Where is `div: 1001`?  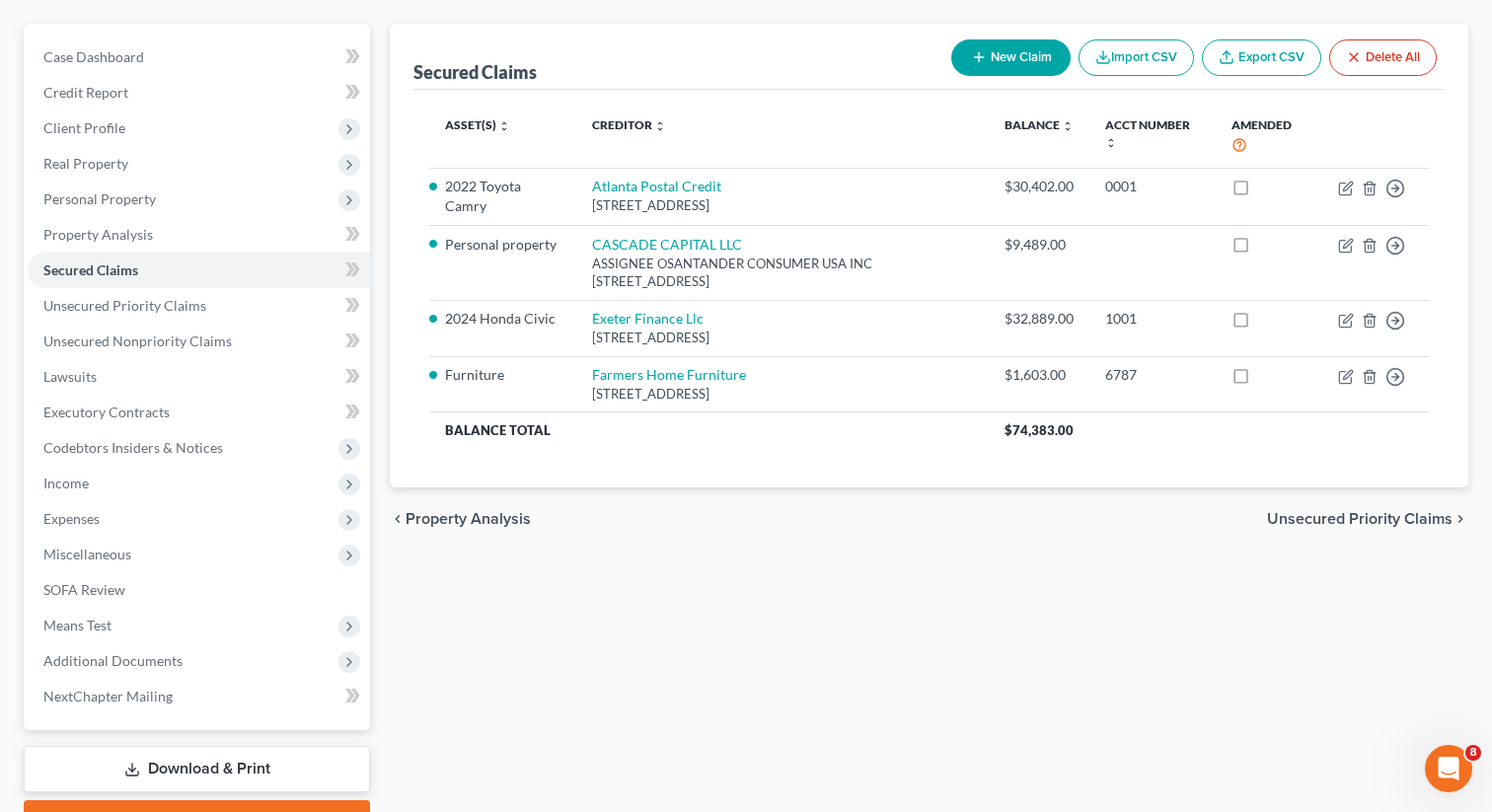
div: 1001 is located at coordinates (1152, 319).